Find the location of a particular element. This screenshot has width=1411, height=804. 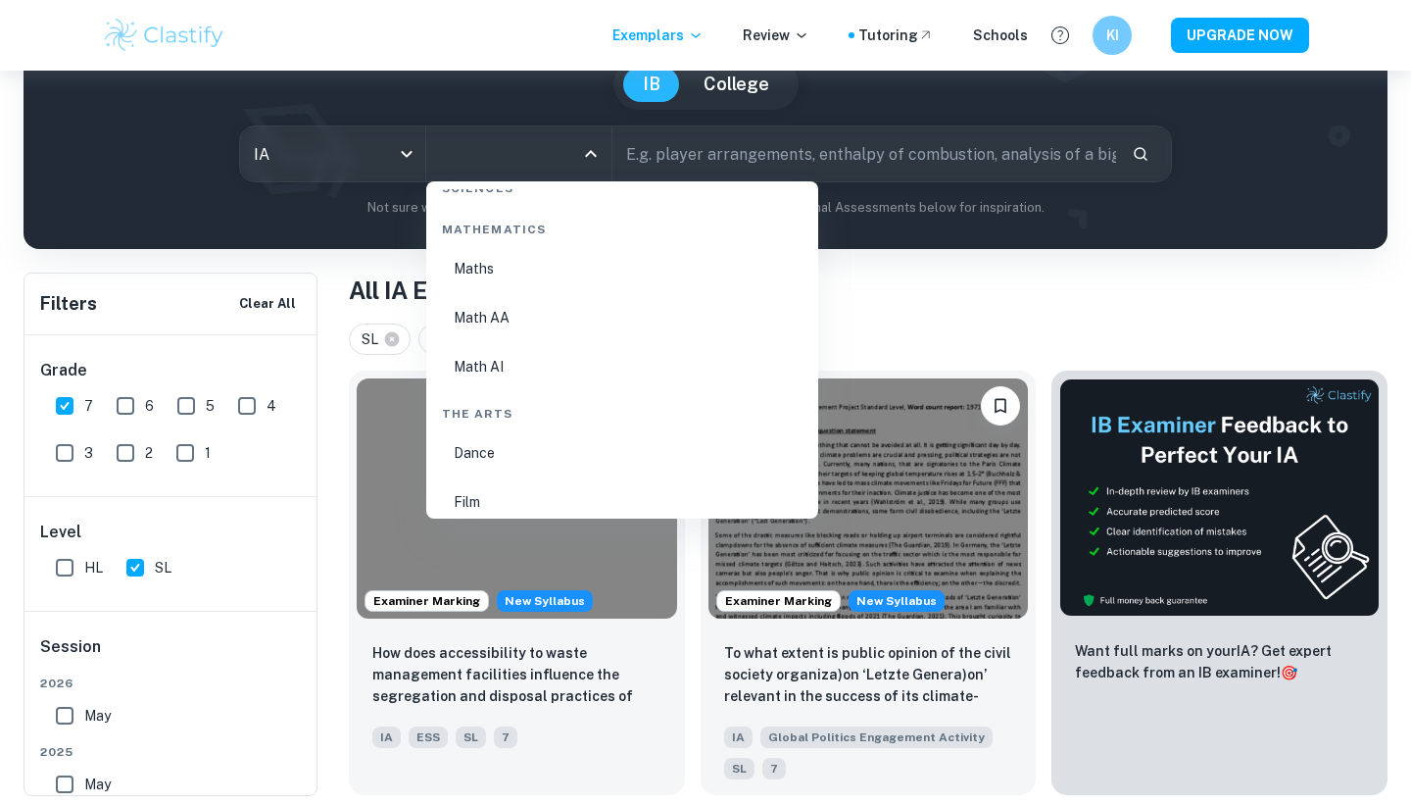

a: Clastify logo is located at coordinates (164, 35).